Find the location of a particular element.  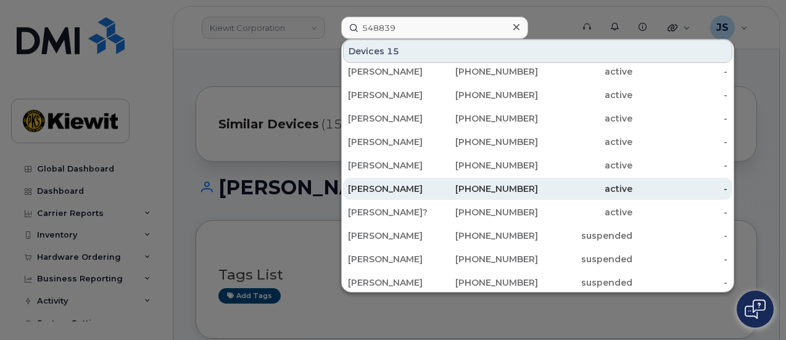

span: 15 is located at coordinates (393, 51).